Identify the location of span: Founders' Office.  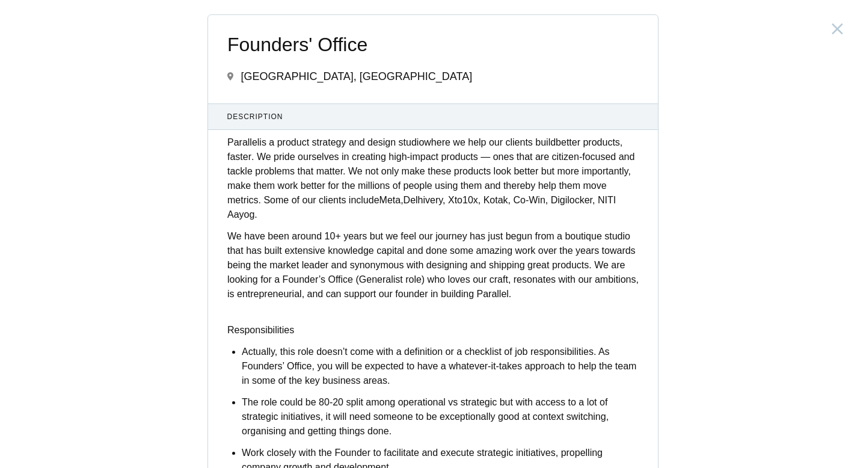
(433, 45).